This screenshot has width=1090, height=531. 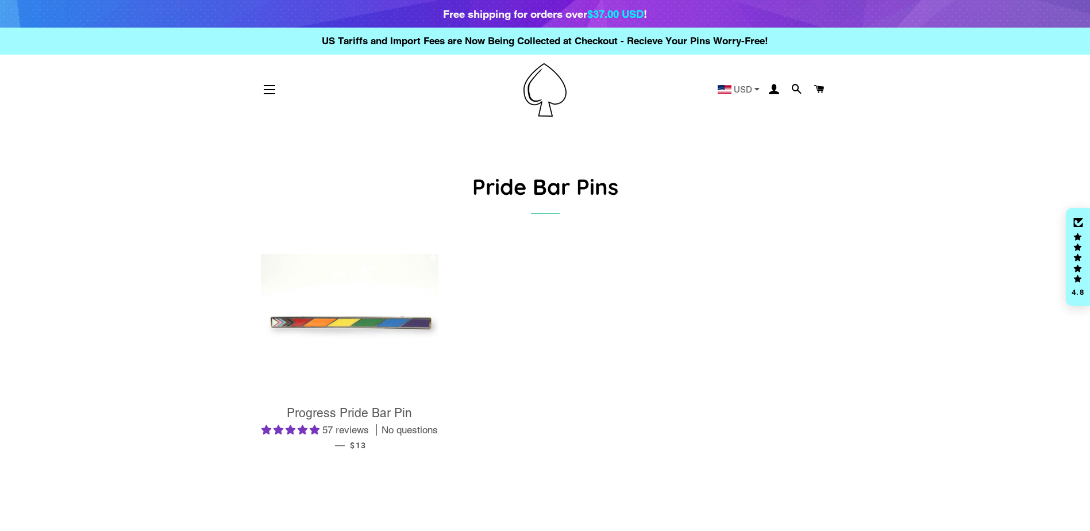 I want to click on div: Free shipping for orders over !, so click(x=544, y=14).